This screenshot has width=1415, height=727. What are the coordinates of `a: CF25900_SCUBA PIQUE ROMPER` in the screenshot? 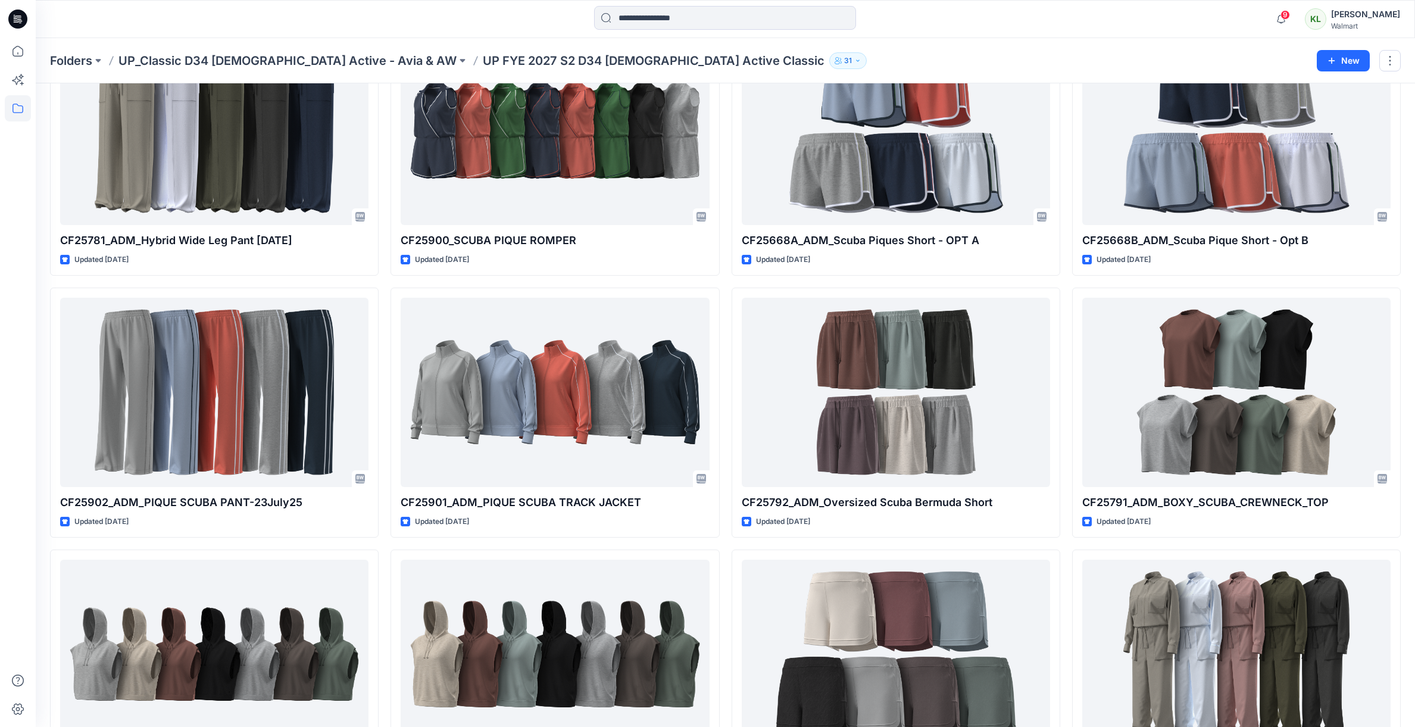 It's located at (555, 130).